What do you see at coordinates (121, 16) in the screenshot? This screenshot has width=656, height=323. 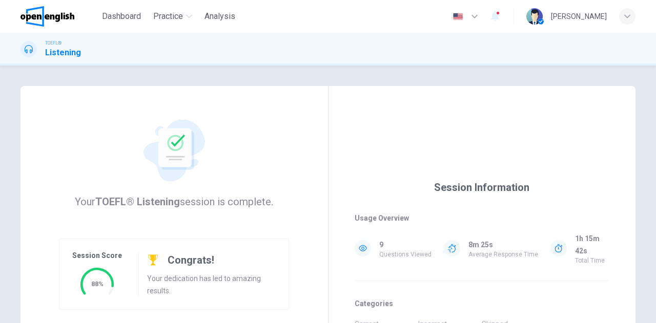 I see `a: Dashboard` at bounding box center [121, 16].